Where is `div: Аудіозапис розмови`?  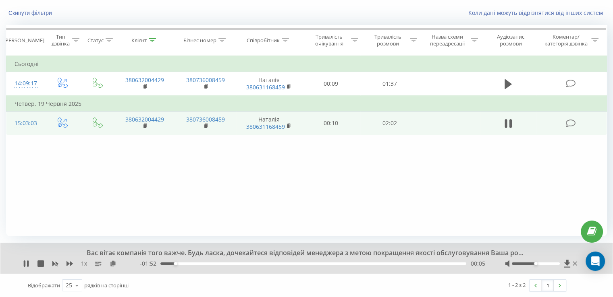
div: Аудіозапис розмови is located at coordinates (511, 40).